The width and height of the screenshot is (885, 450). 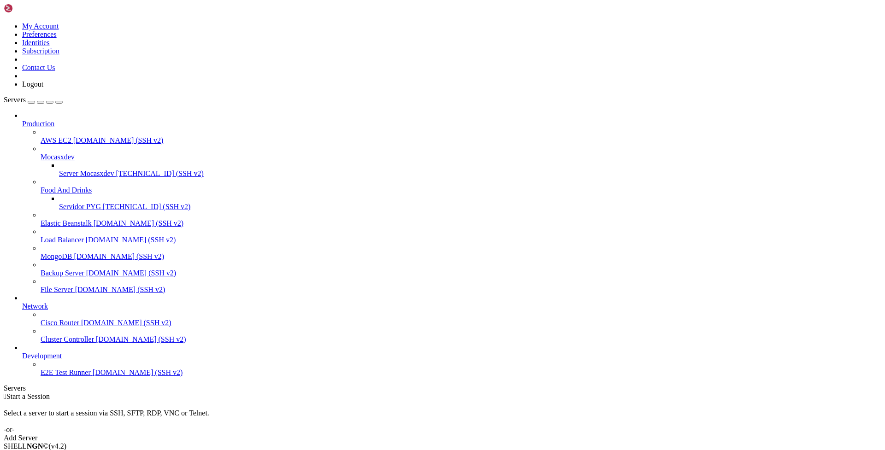 I want to click on span: Servers, so click(x=15, y=100).